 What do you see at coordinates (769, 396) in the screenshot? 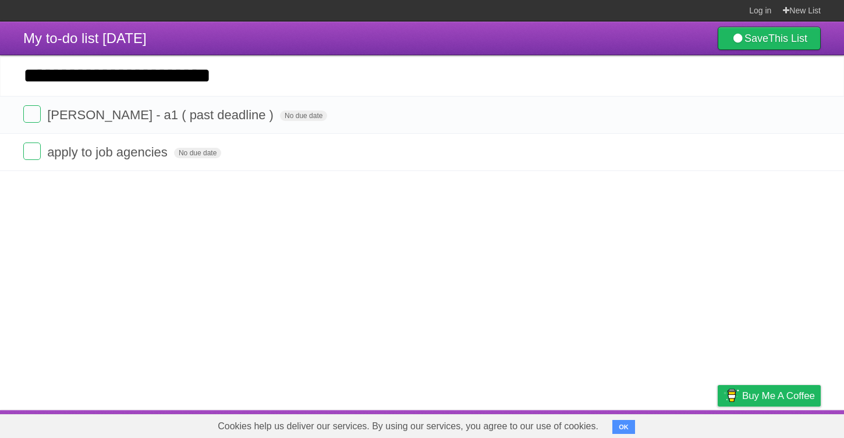
I see `a: Buy me a coffee` at bounding box center [769, 396].